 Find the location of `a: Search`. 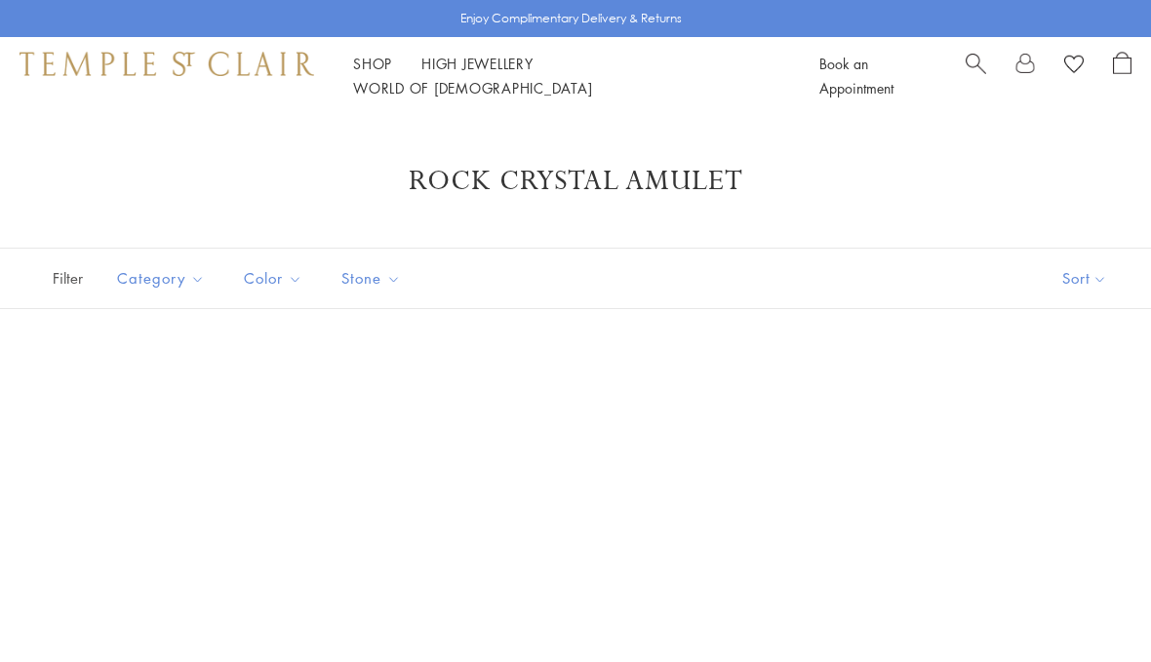

a: Search is located at coordinates (975, 76).